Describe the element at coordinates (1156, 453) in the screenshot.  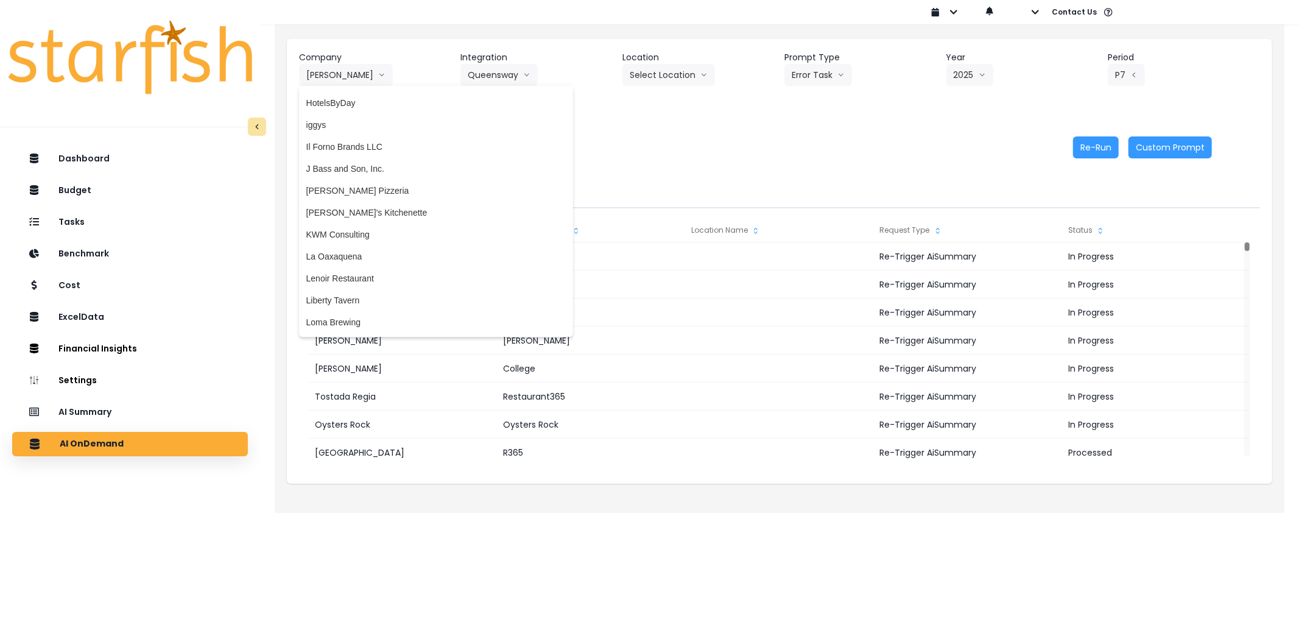
I see `div: Processed` at that location.